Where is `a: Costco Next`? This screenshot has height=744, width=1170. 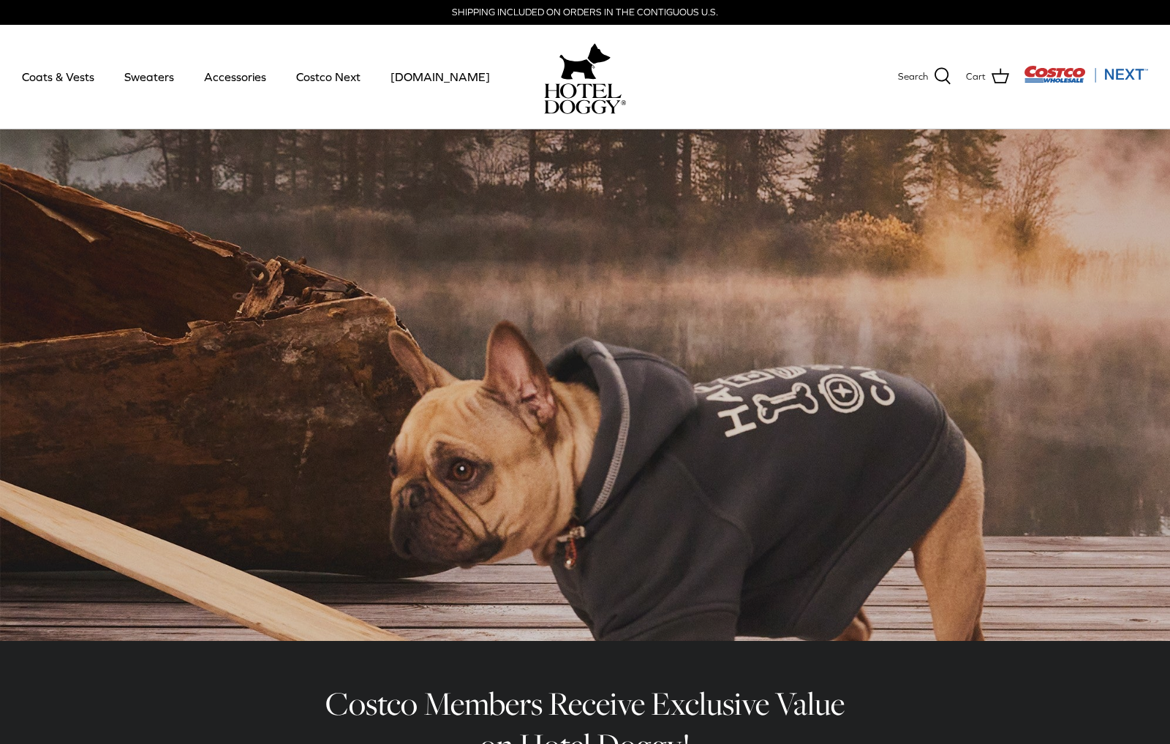 a: Costco Next is located at coordinates (328, 77).